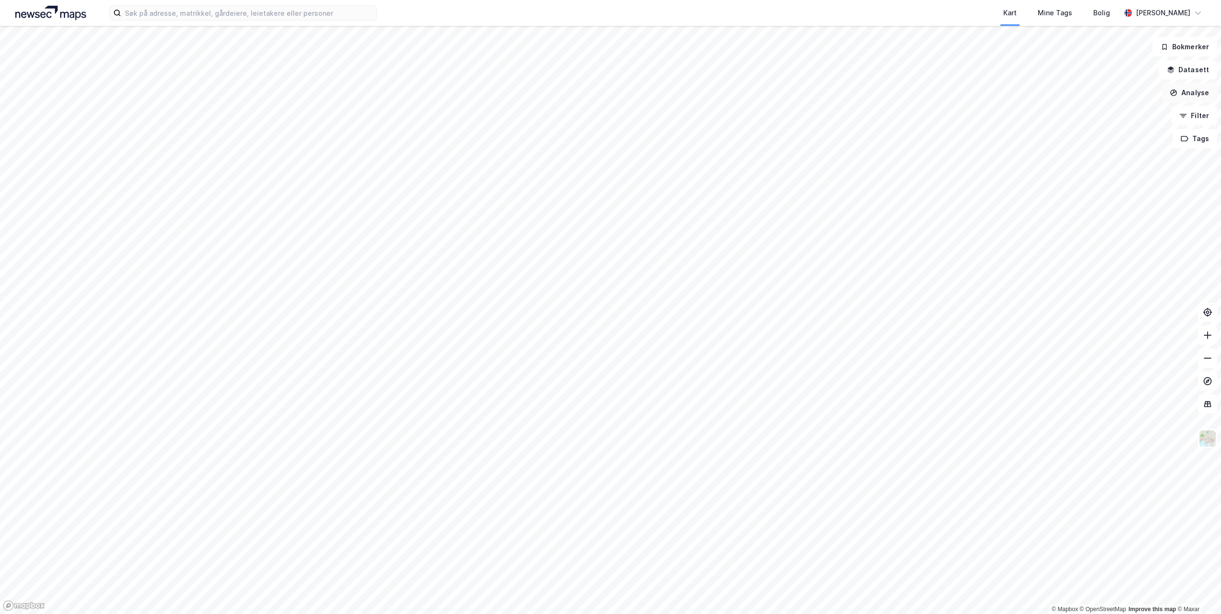 This screenshot has height=614, width=1221. Describe the element at coordinates (1188, 70) in the screenshot. I see `button: Datasett` at that location.